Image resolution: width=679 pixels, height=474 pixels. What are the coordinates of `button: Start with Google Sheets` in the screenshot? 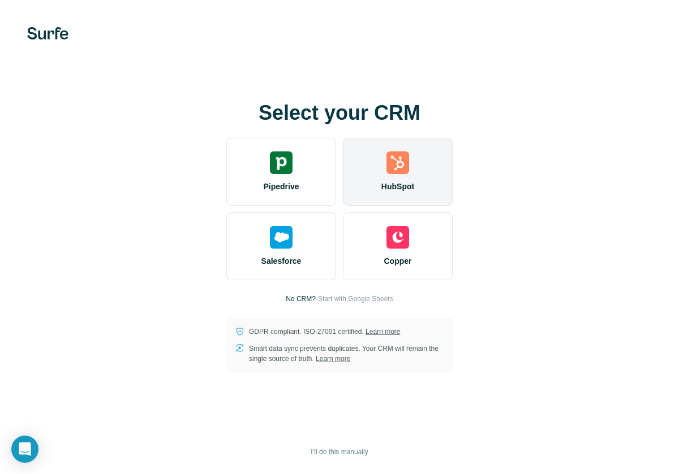 It's located at (355, 299).